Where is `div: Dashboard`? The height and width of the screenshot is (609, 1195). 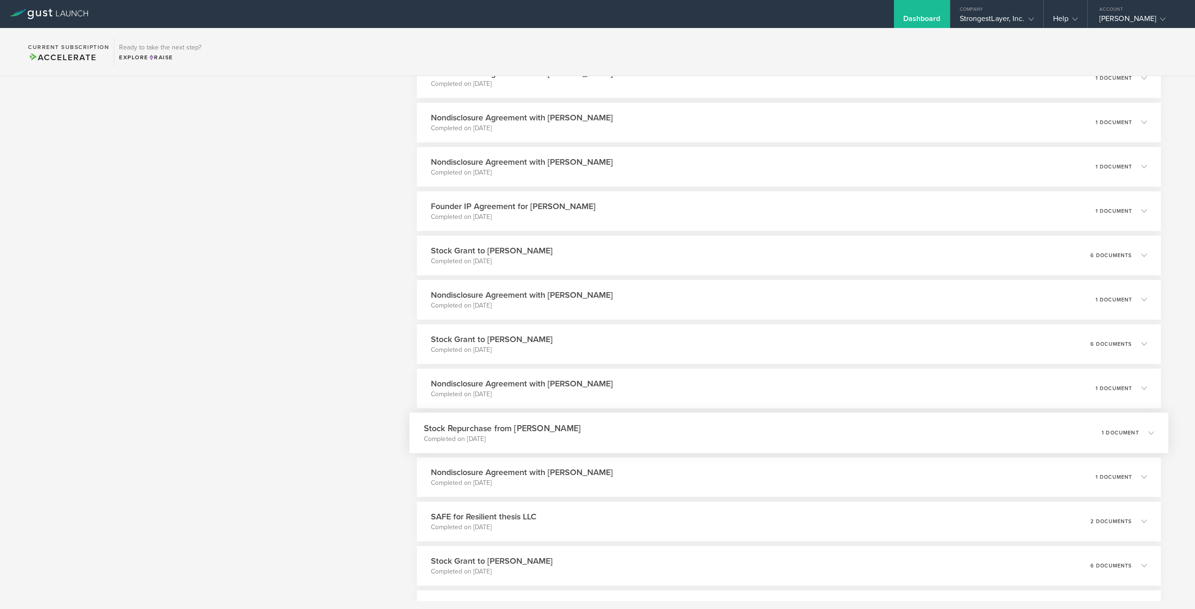
div: Dashboard is located at coordinates (922, 21).